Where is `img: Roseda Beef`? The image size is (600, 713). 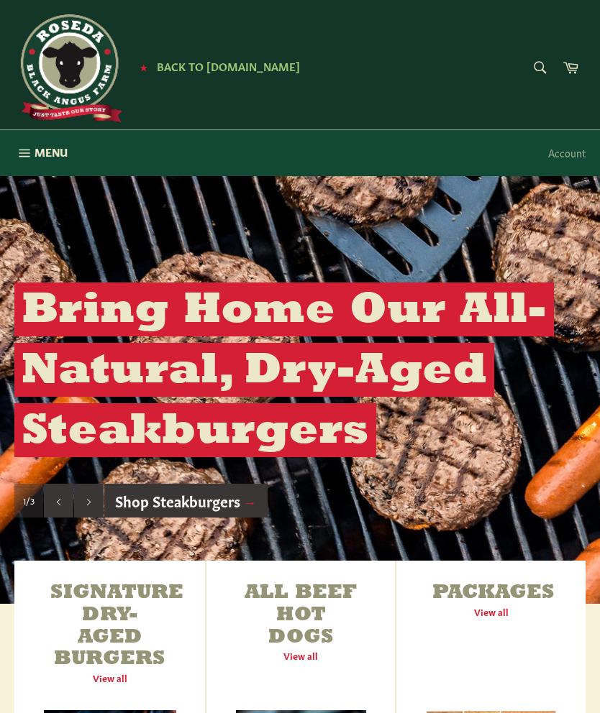 img: Roseda Beef is located at coordinates (68, 68).